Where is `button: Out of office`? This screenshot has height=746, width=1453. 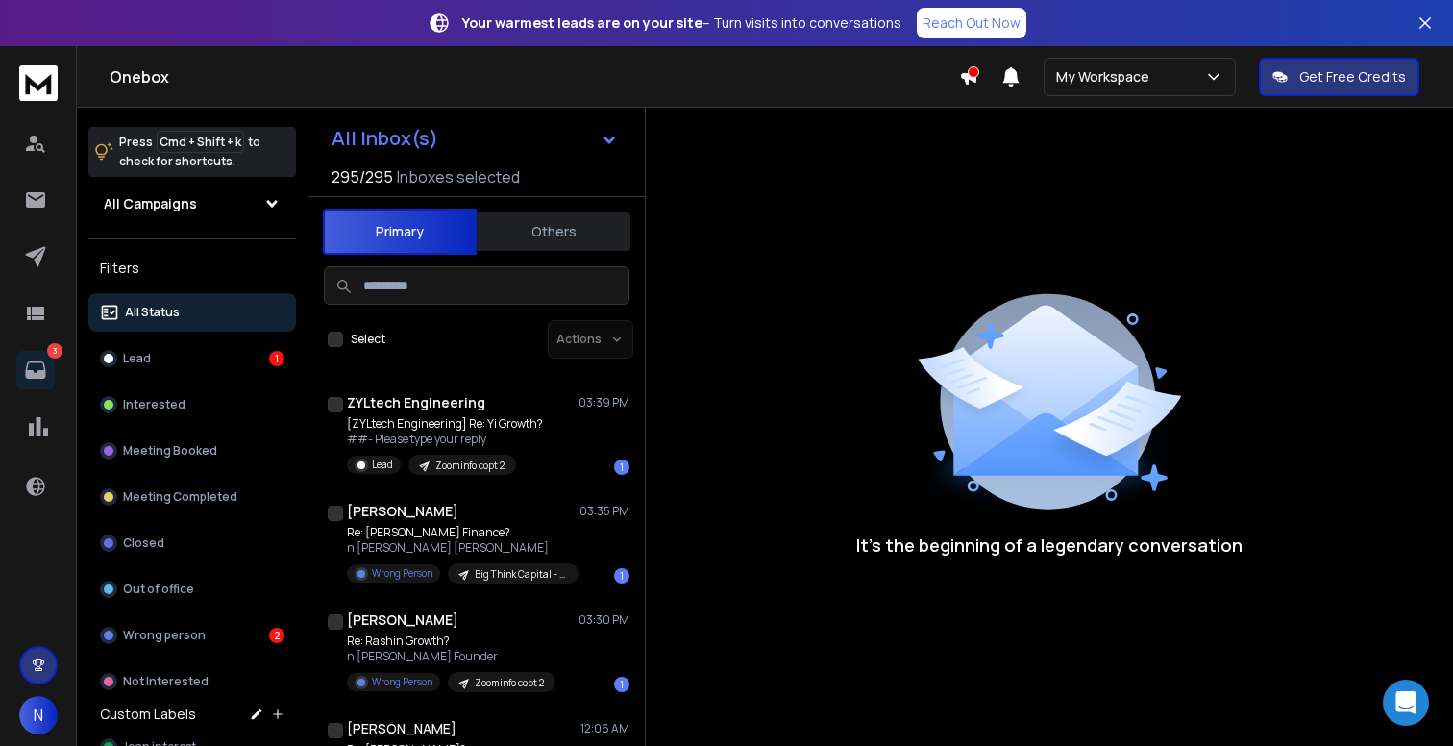
button: Out of office is located at coordinates (192, 589).